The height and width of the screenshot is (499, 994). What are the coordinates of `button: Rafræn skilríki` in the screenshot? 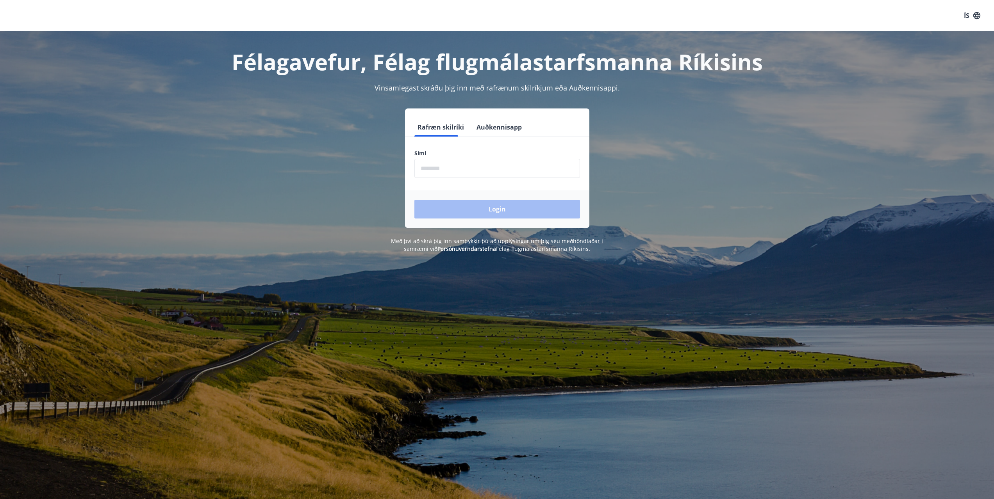 It's located at (441, 127).